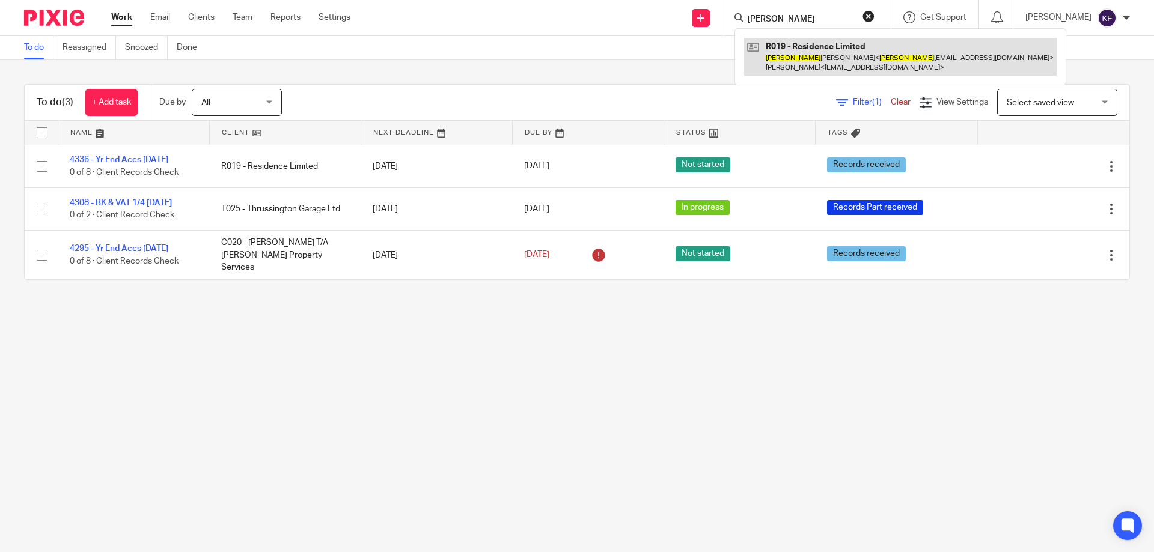 Image resolution: width=1154 pixels, height=552 pixels. Describe the element at coordinates (122, 215) in the screenshot. I see `span: 0 of 2 · Client Record Check` at that location.